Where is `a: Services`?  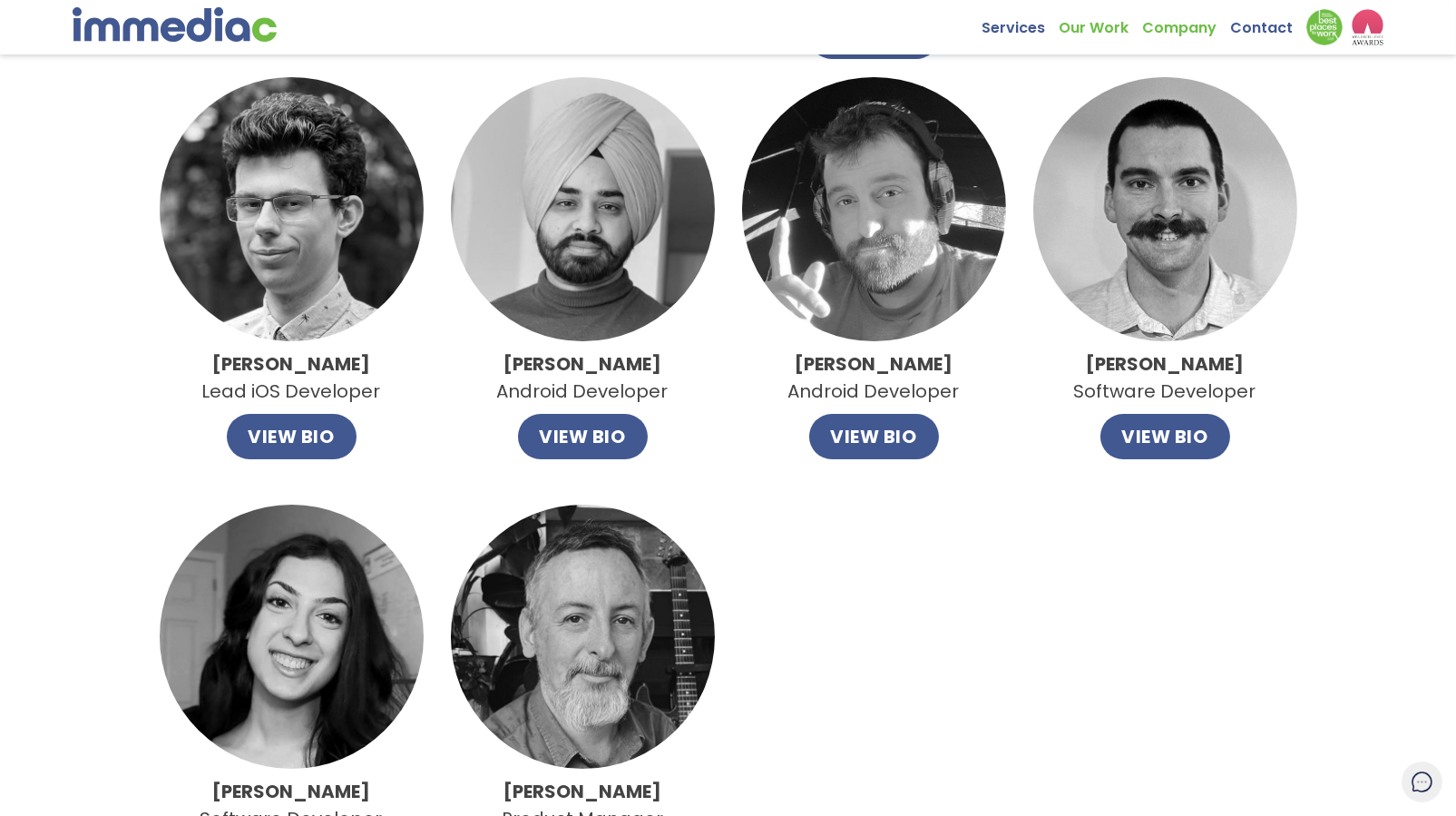 a: Services is located at coordinates (1020, 23).